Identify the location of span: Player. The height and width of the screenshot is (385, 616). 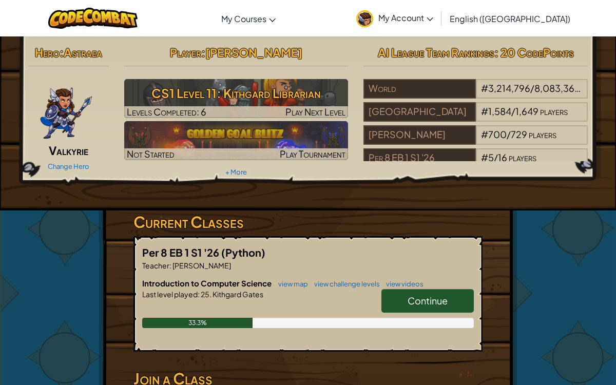
(185, 52).